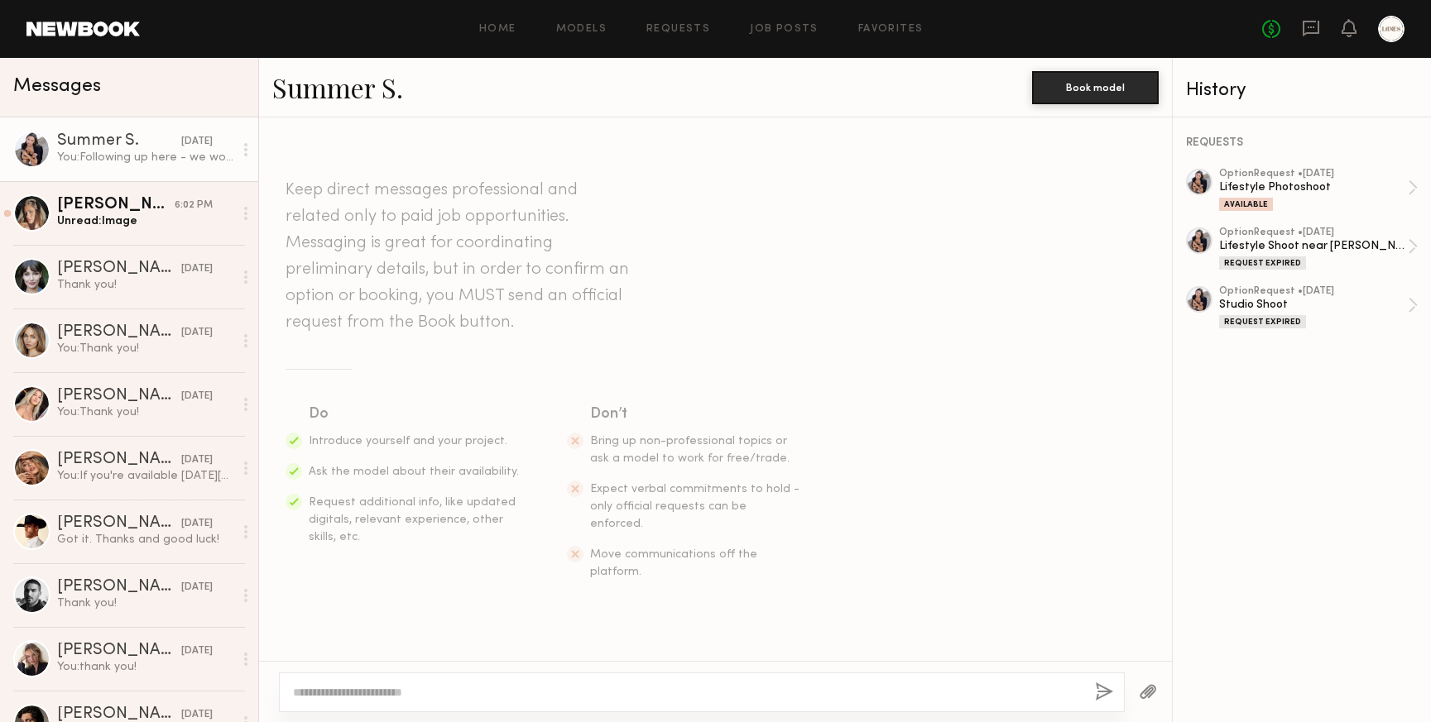 The height and width of the screenshot is (722, 1431). What do you see at coordinates (673, 563) in the screenshot?
I see `span: Move communications off the platform.` at bounding box center [673, 563].